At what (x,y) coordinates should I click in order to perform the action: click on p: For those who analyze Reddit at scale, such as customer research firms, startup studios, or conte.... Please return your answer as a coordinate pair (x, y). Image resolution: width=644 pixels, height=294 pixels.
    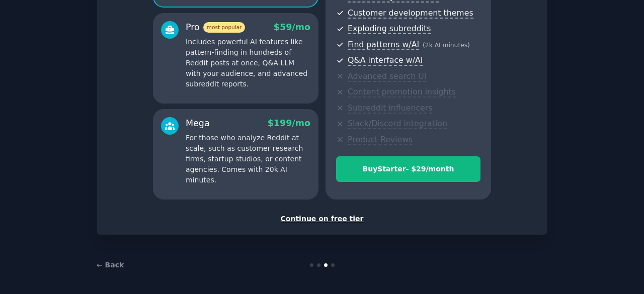
    Looking at the image, I should click on (248, 159).